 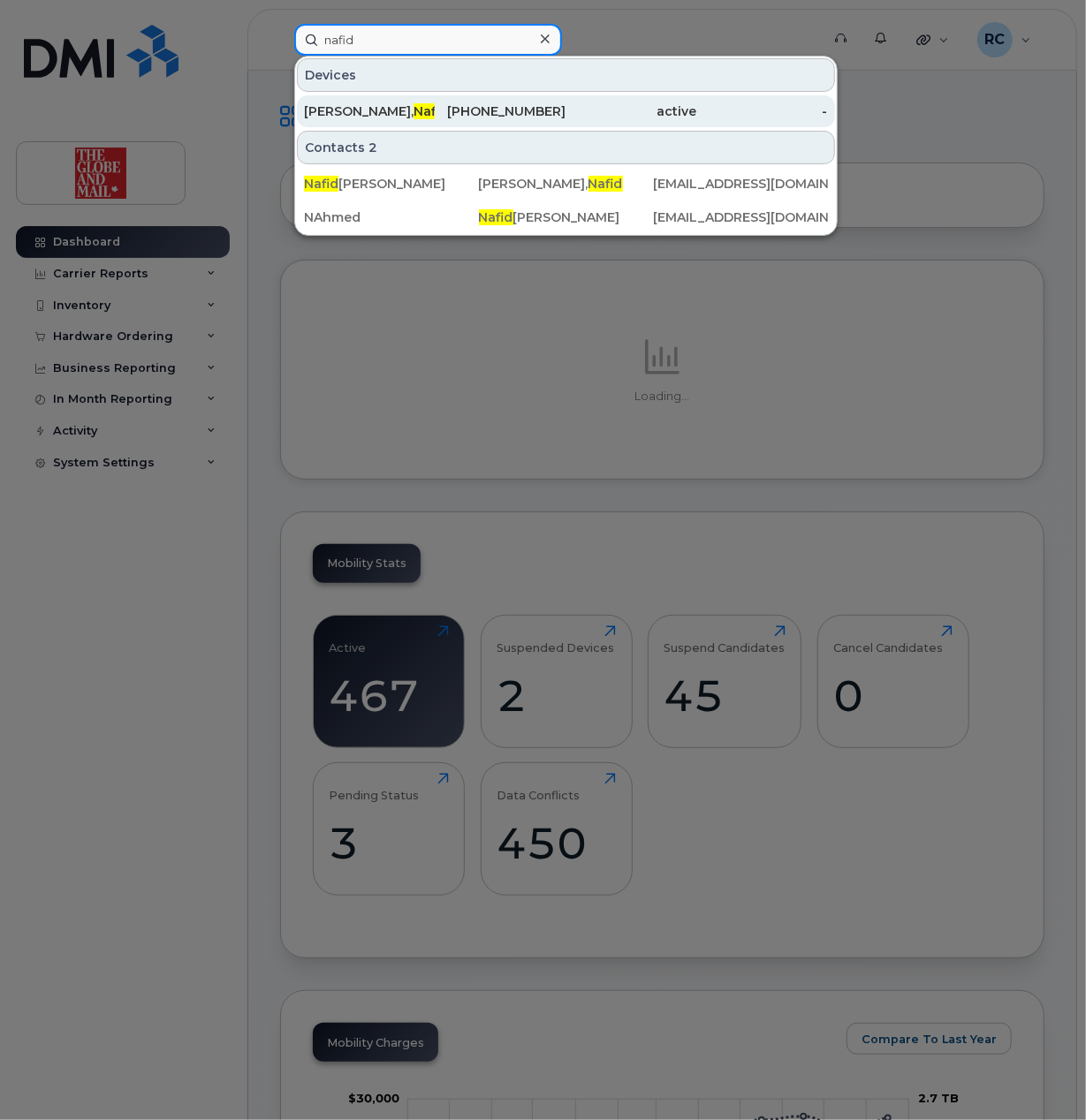 What do you see at coordinates (566, 148) in the screenshot?
I see `div: Contacts` at bounding box center [566, 148].